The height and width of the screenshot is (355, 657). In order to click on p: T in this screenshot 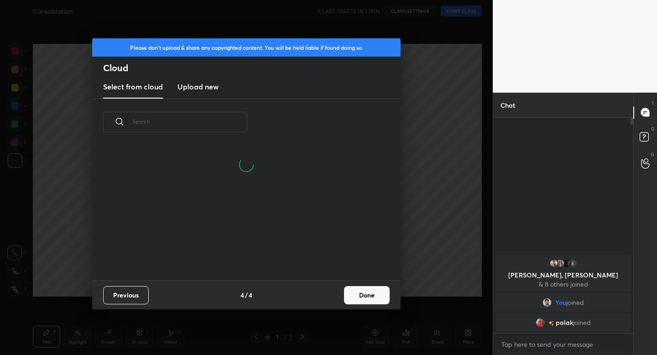, I will do `click(653, 103)`.